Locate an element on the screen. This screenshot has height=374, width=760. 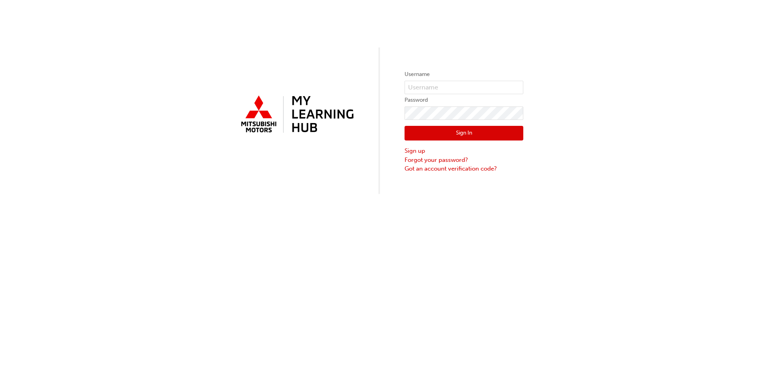
label: Password is located at coordinates (464, 100).